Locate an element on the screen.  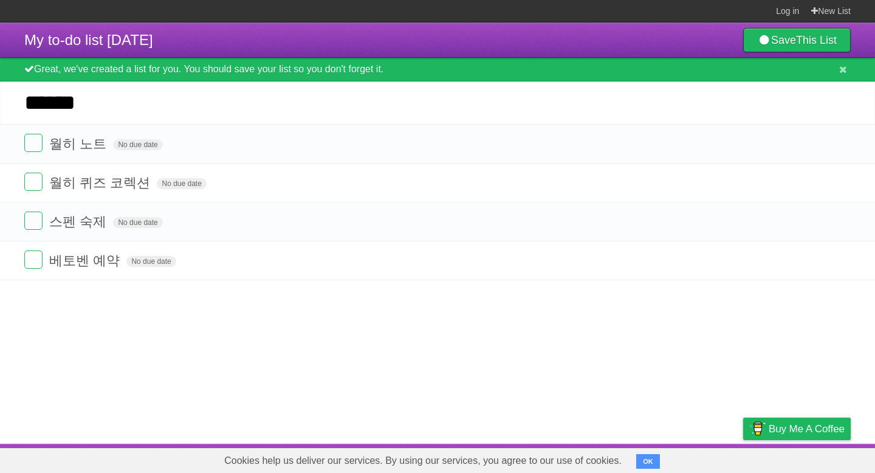
span: 월히 노트 is located at coordinates (79, 143).